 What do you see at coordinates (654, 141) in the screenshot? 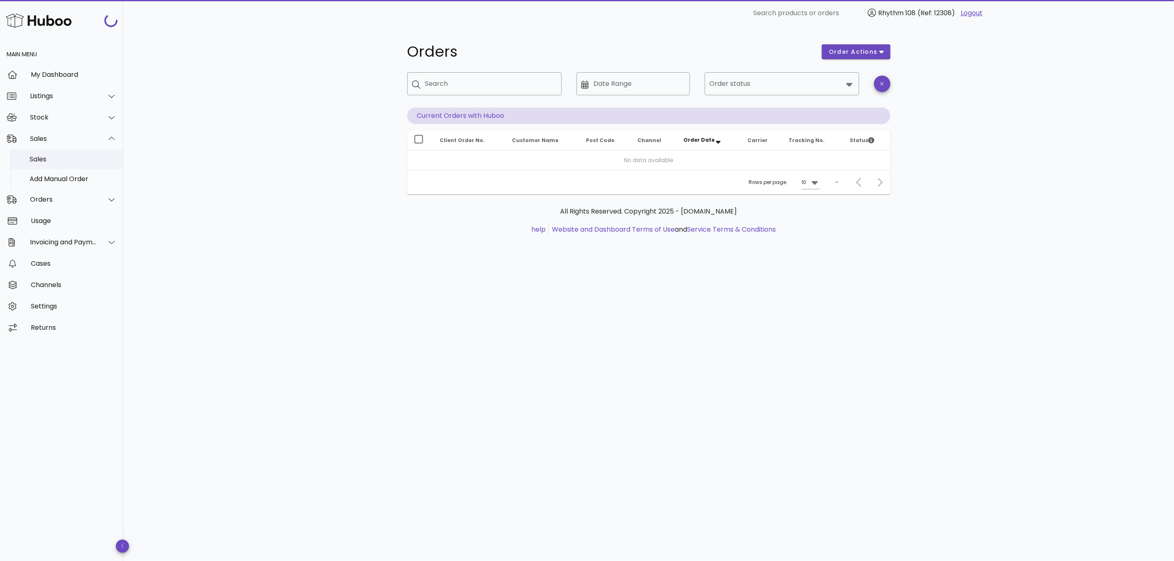
I see `th: Channel` at bounding box center [654, 141].